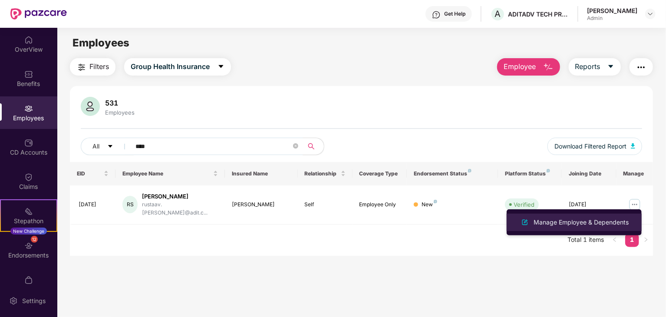 Image resolution: width=666 pixels, height=317 pixels. Describe the element at coordinates (107, 146) in the screenshot. I see `button: Allcaret-down` at that location.